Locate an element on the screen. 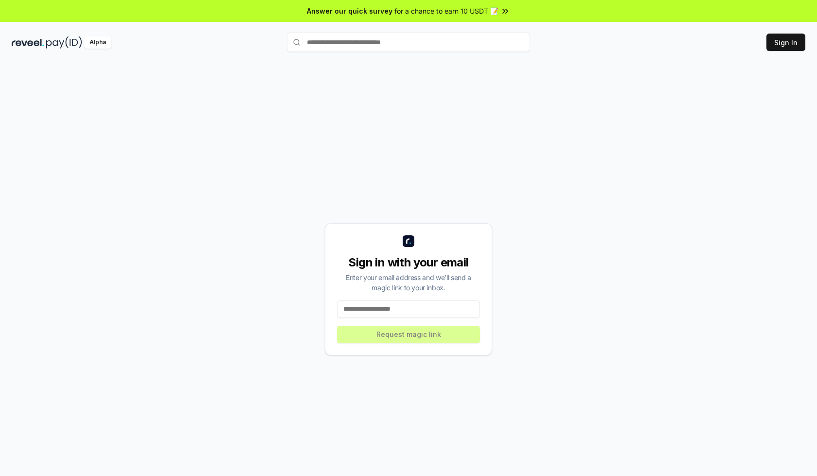 The width and height of the screenshot is (817, 476). img: reveel_dark is located at coordinates (28, 42).